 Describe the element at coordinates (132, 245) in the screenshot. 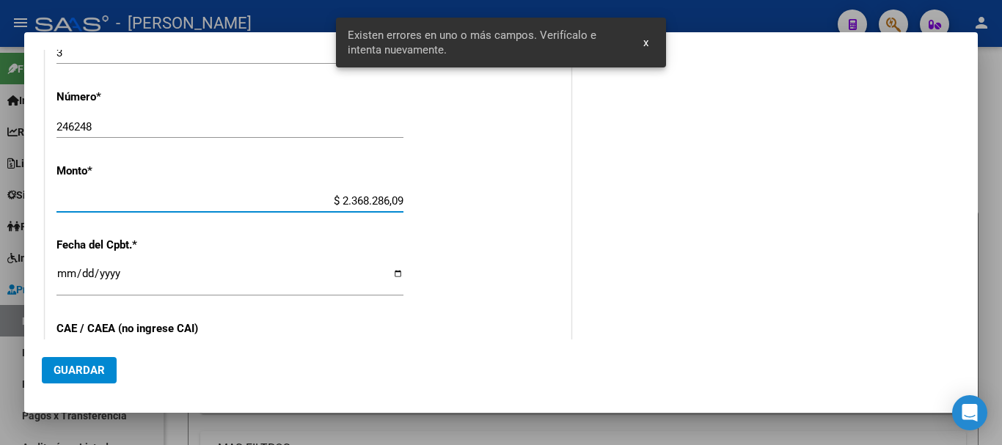

I see `p: Fecha del Cpbt.` at that location.